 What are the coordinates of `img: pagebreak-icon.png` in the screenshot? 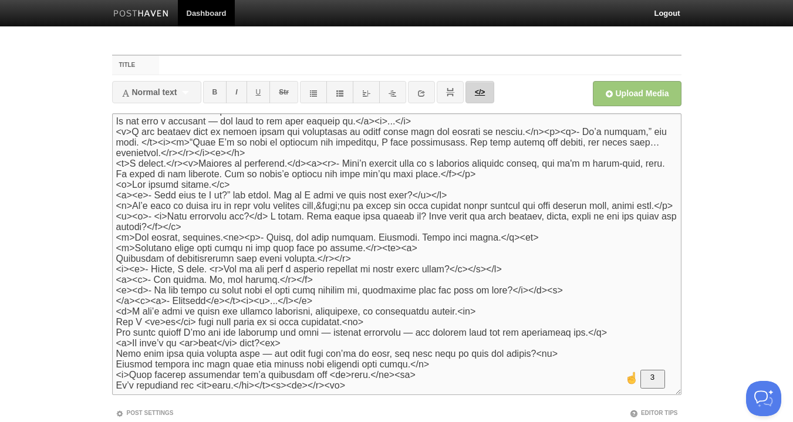 It's located at (450, 92).